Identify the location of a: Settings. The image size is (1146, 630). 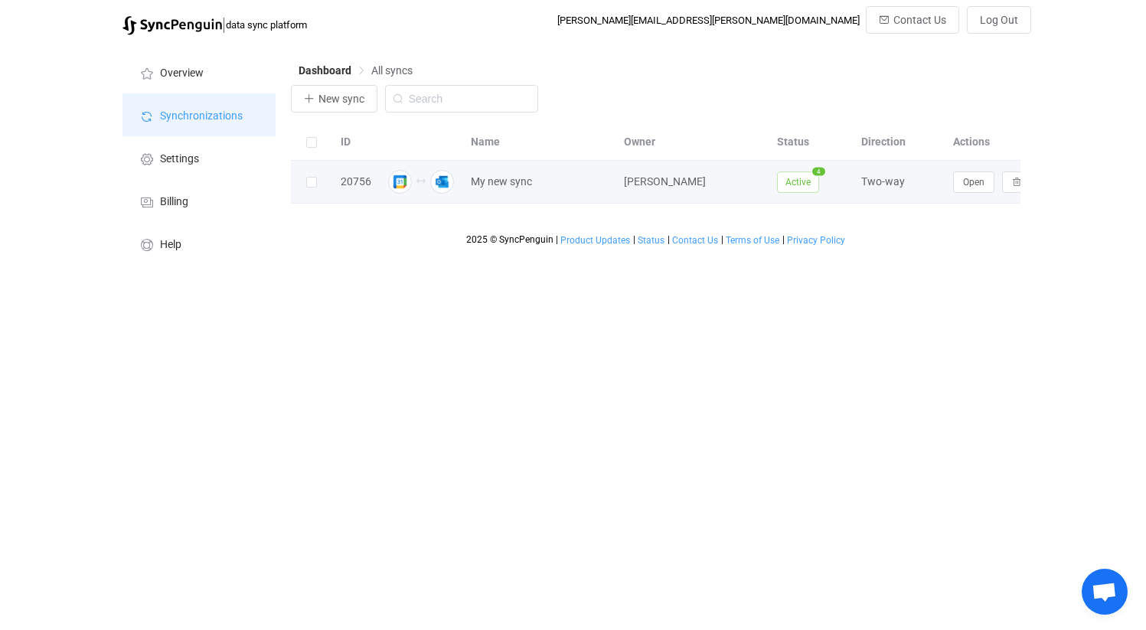
(199, 158).